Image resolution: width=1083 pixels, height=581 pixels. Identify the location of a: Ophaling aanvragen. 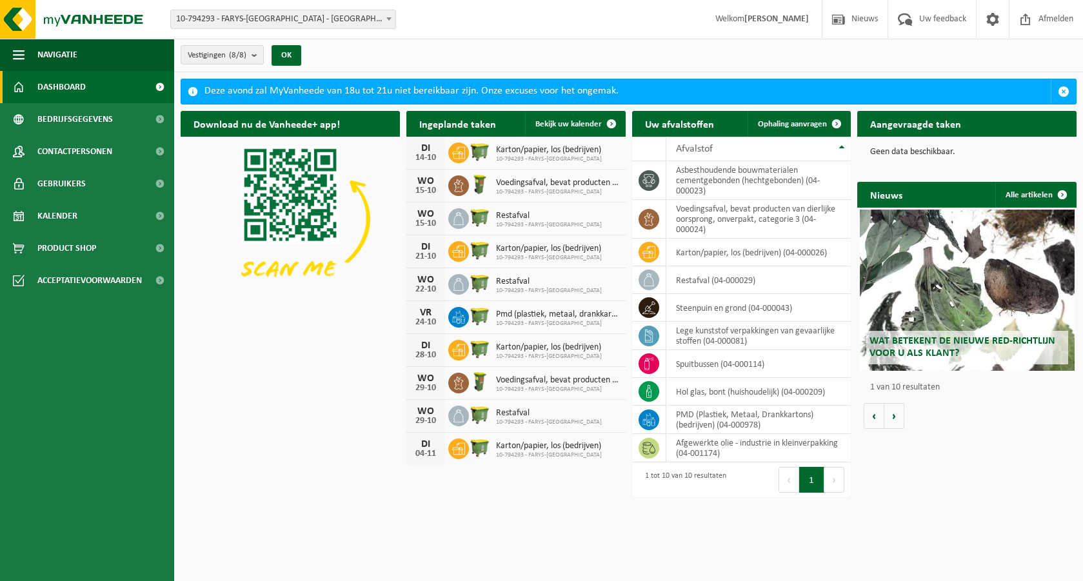
(798, 124).